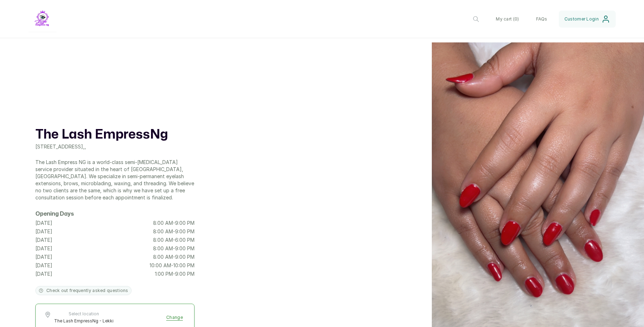  I want to click on span: The Lash EmpressNg - Lekki, so click(84, 321).